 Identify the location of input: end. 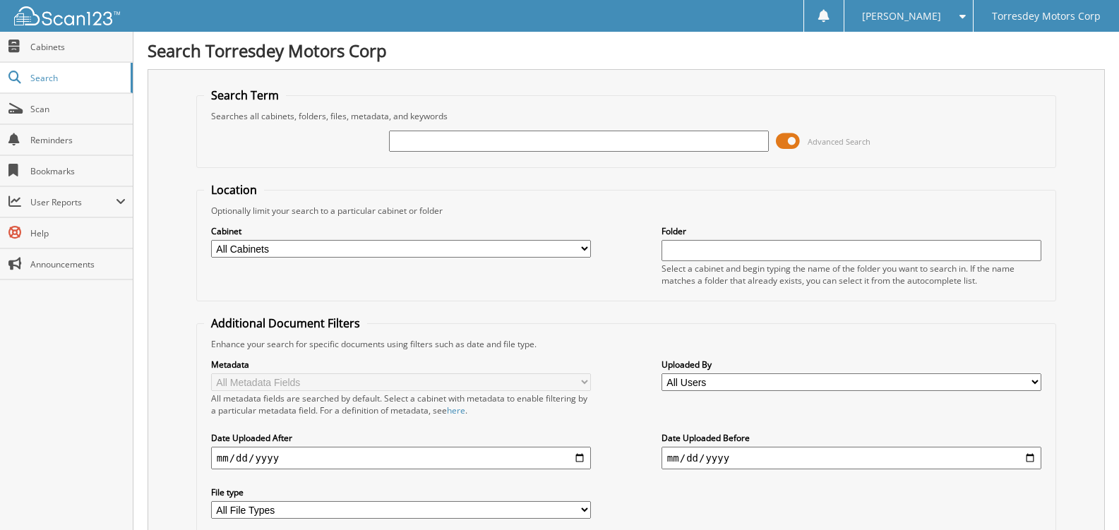
(852, 458).